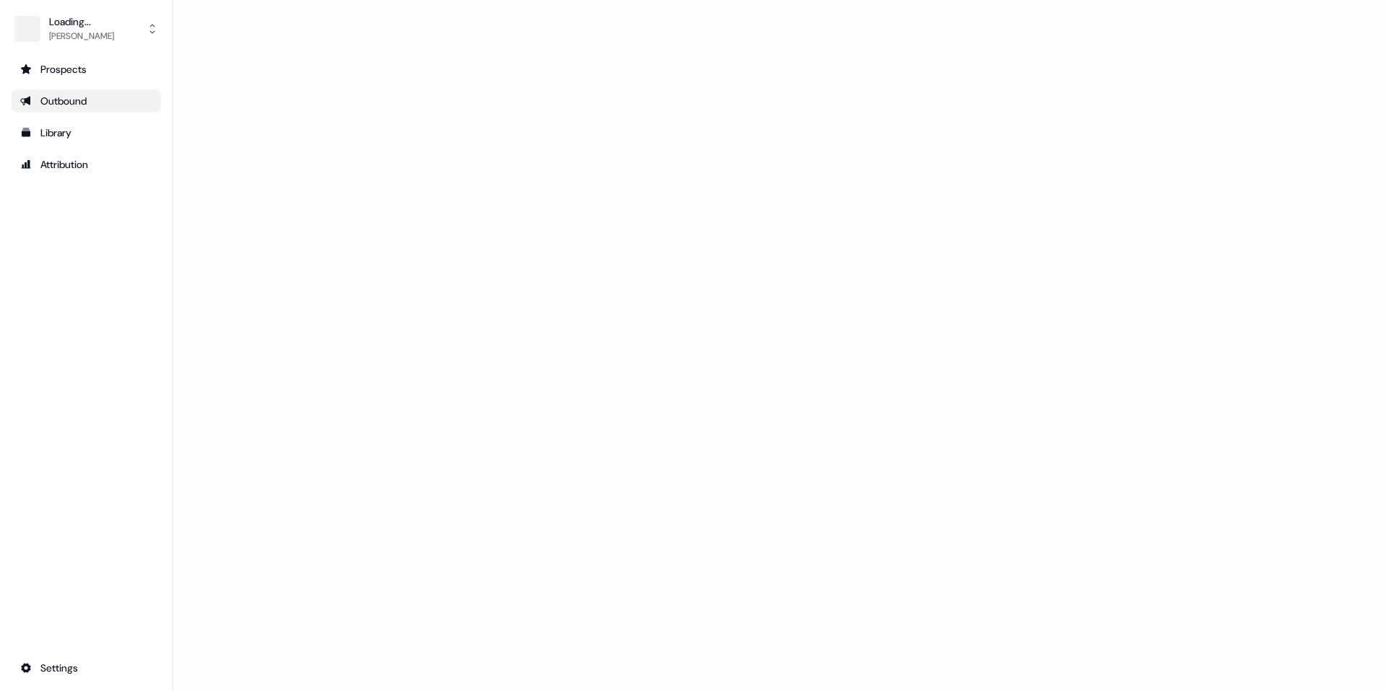  What do you see at coordinates (86, 668) in the screenshot?
I see `a: Go to integrations` at bounding box center [86, 668].